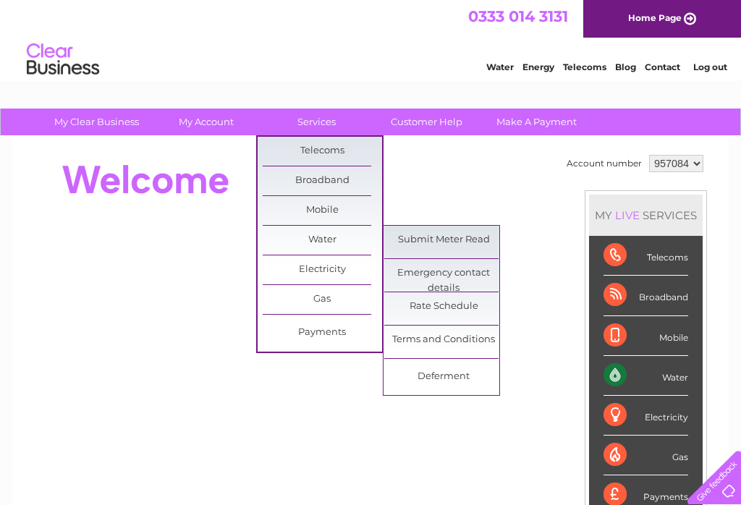 This screenshot has height=505, width=741. Describe the element at coordinates (316, 121) in the screenshot. I see `a: Services` at that location.